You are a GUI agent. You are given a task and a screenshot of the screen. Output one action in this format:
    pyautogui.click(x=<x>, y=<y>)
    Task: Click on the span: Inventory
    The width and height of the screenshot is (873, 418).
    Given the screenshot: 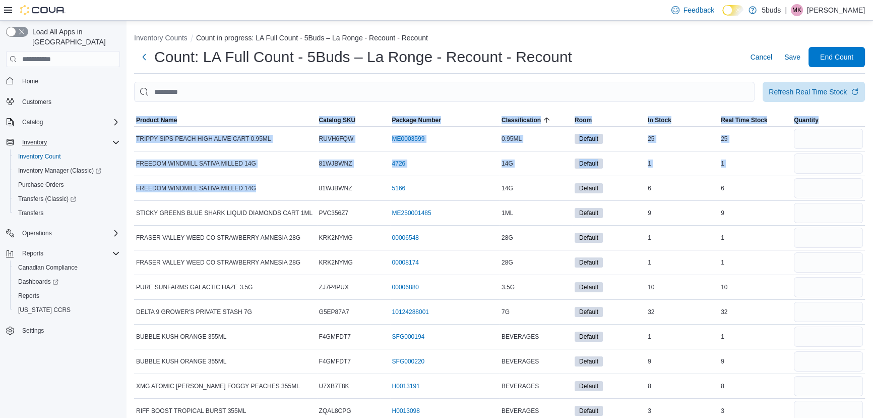 What is the action you would take?
    pyautogui.click(x=69, y=142)
    